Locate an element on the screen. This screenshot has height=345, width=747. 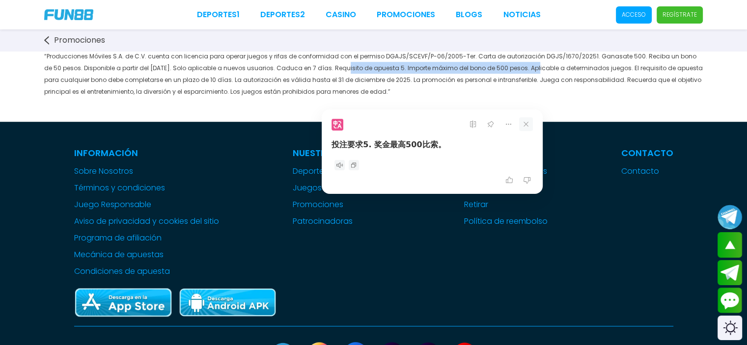
button: scroll up is located at coordinates (730, 245).